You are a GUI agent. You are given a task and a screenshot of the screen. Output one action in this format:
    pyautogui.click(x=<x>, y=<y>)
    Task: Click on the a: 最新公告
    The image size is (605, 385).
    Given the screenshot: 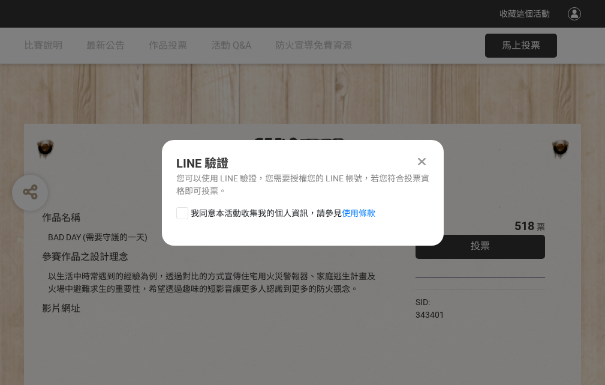 What is the action you would take?
    pyautogui.click(x=106, y=46)
    